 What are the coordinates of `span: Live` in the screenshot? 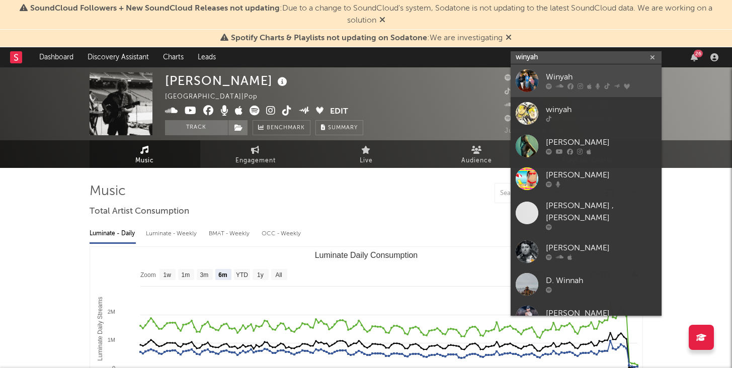 It's located at (366, 161).